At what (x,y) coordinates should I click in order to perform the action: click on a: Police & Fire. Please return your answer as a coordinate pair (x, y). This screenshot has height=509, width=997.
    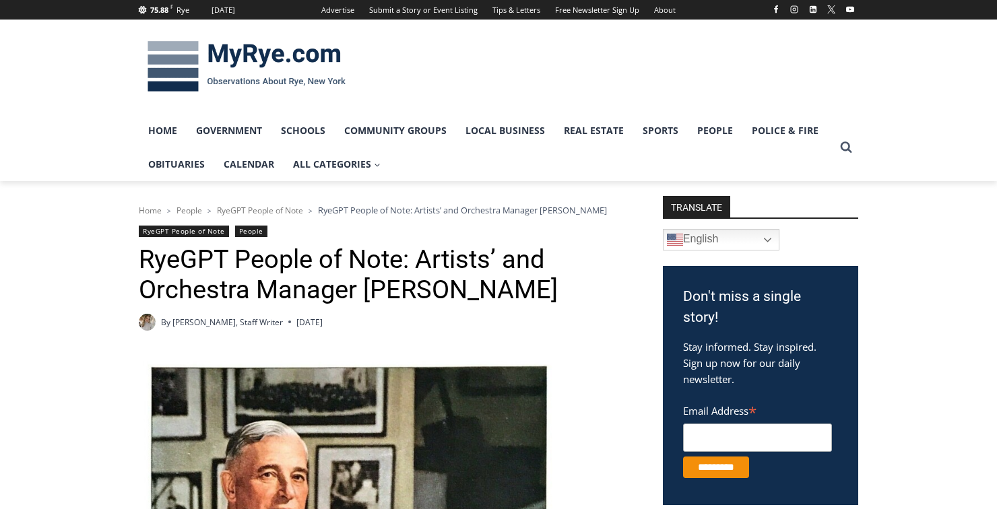
    Looking at the image, I should click on (785, 131).